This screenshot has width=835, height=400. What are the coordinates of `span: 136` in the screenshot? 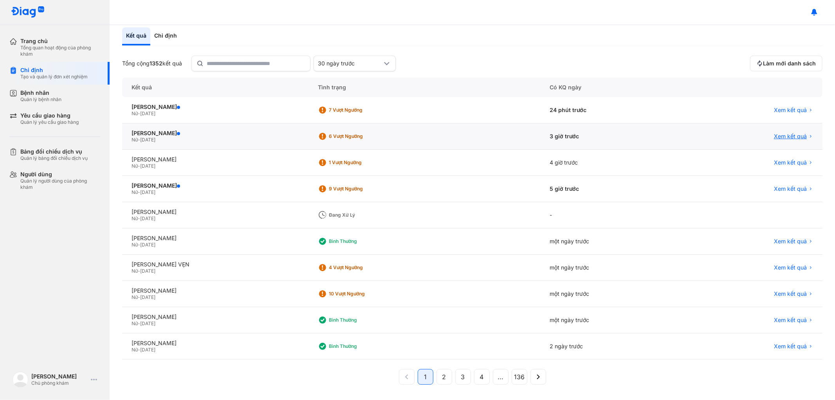 It's located at (519, 376).